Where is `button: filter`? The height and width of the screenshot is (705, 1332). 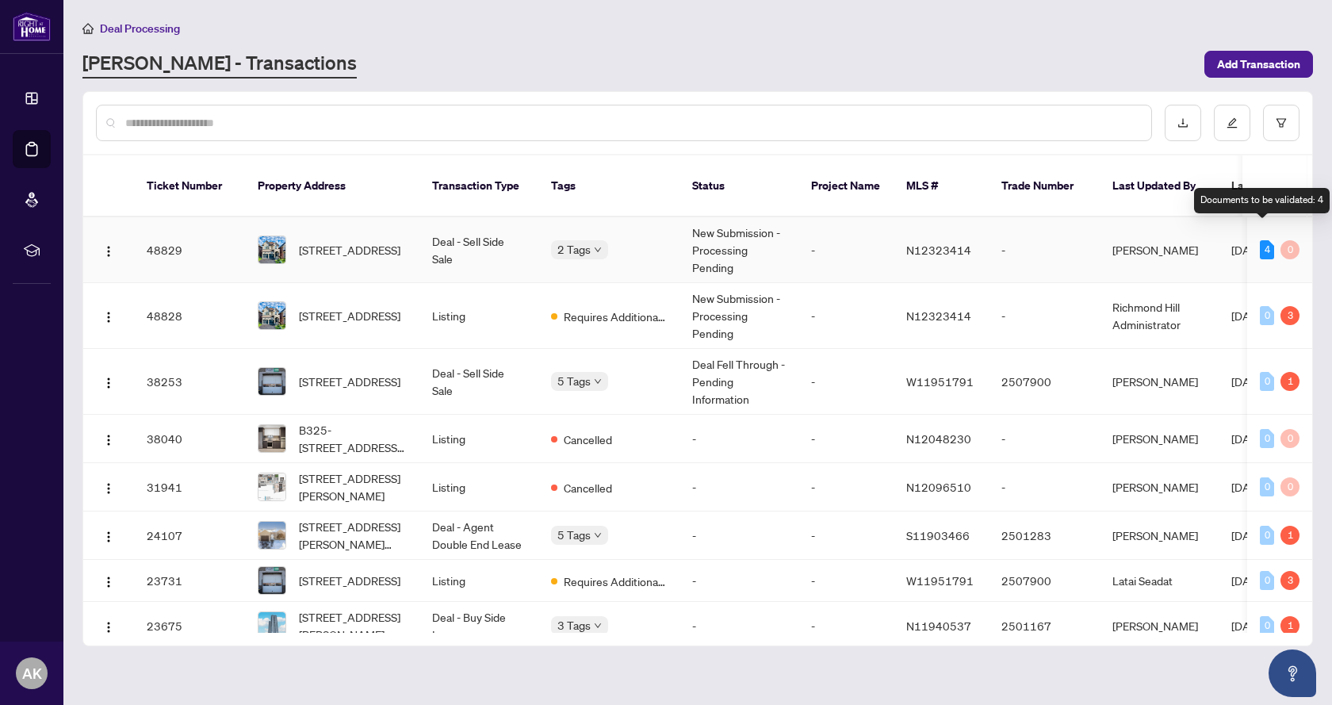 button: filter is located at coordinates (1281, 123).